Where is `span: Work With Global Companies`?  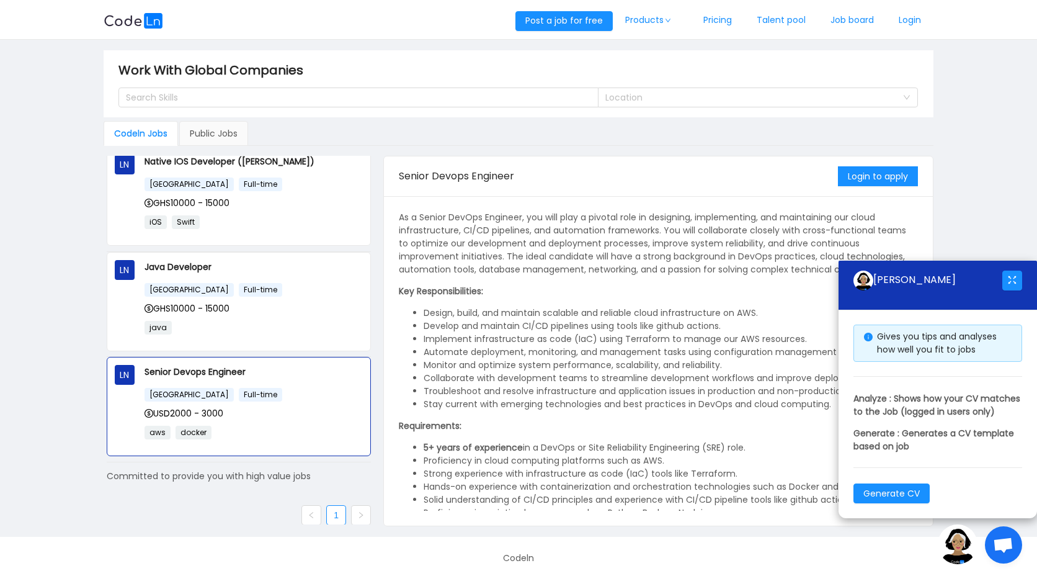
span: Work With Global Companies is located at coordinates (215, 70).